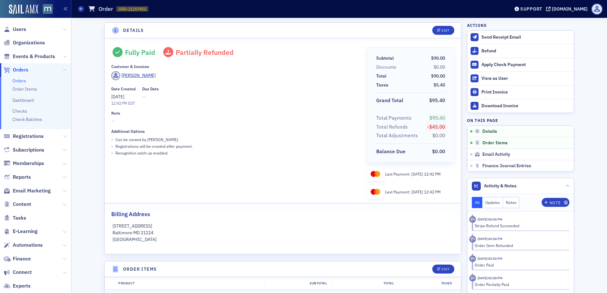 Image resolution: width=607 pixels, height=293 pixels. Describe the element at coordinates (436, 127) in the screenshot. I see `span: -$45.00` at that location.